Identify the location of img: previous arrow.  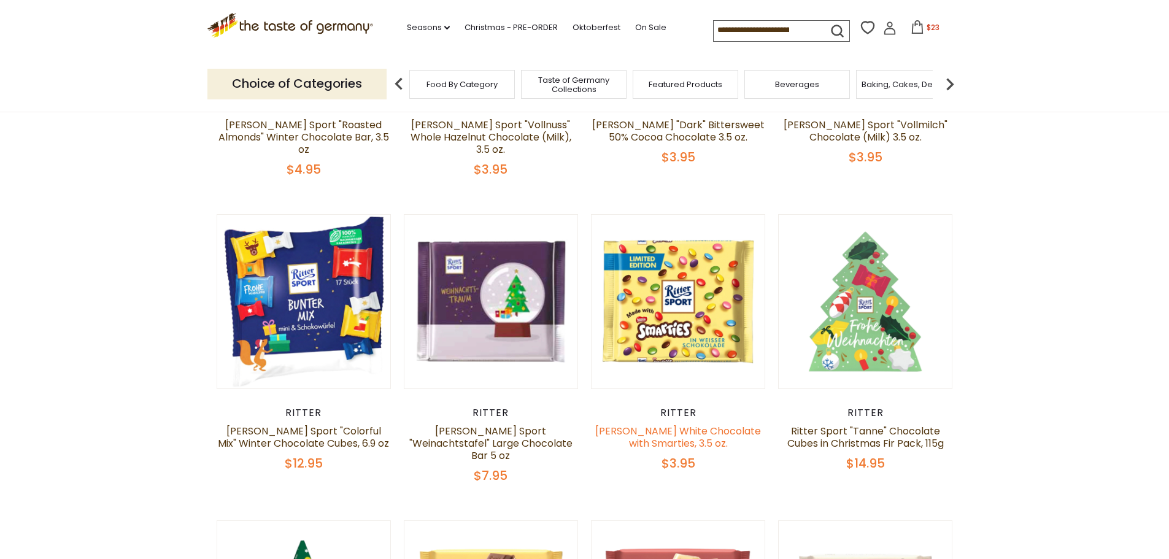
(399, 84).